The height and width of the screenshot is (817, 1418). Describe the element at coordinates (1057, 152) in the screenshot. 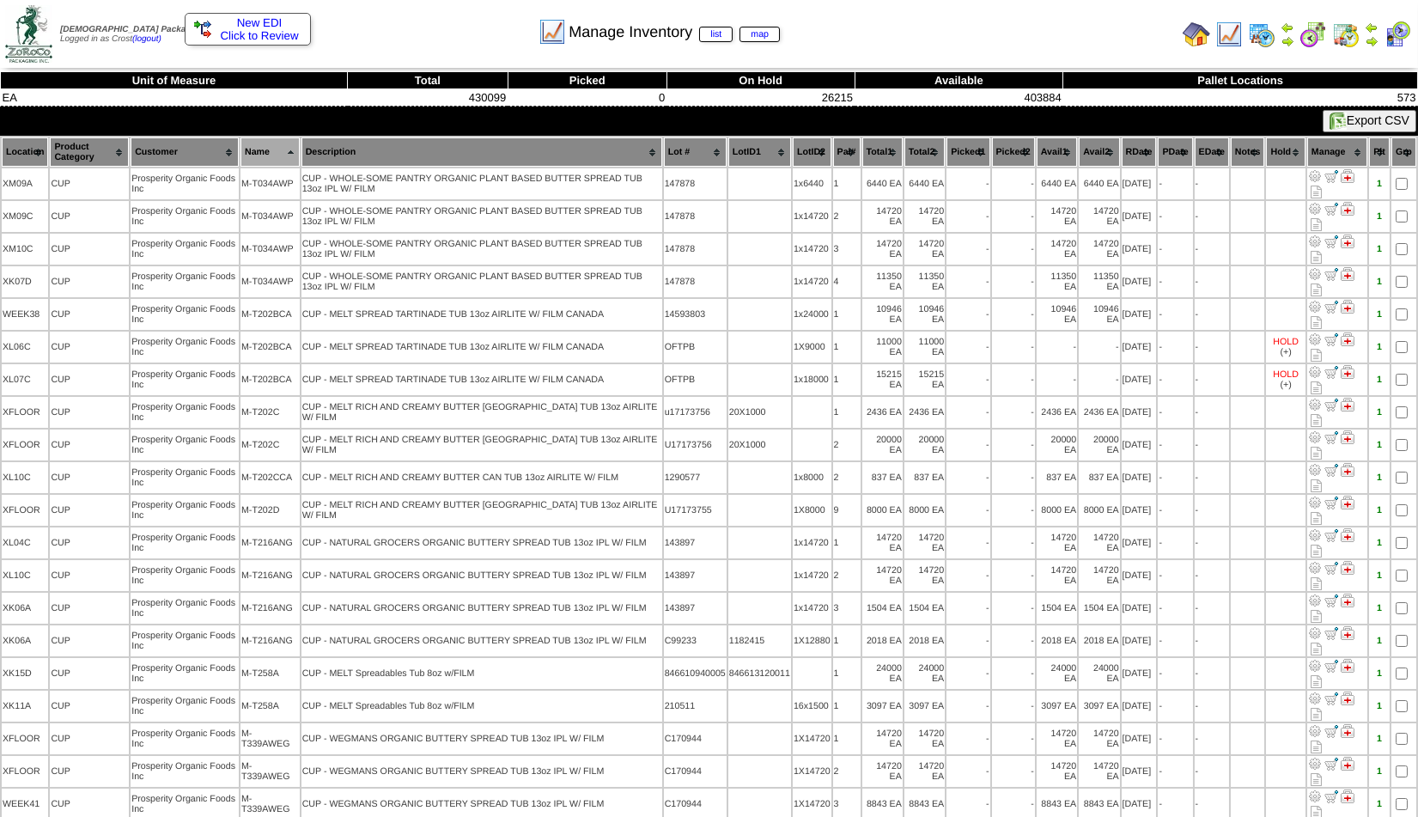

I see `th: Avail1` at that location.